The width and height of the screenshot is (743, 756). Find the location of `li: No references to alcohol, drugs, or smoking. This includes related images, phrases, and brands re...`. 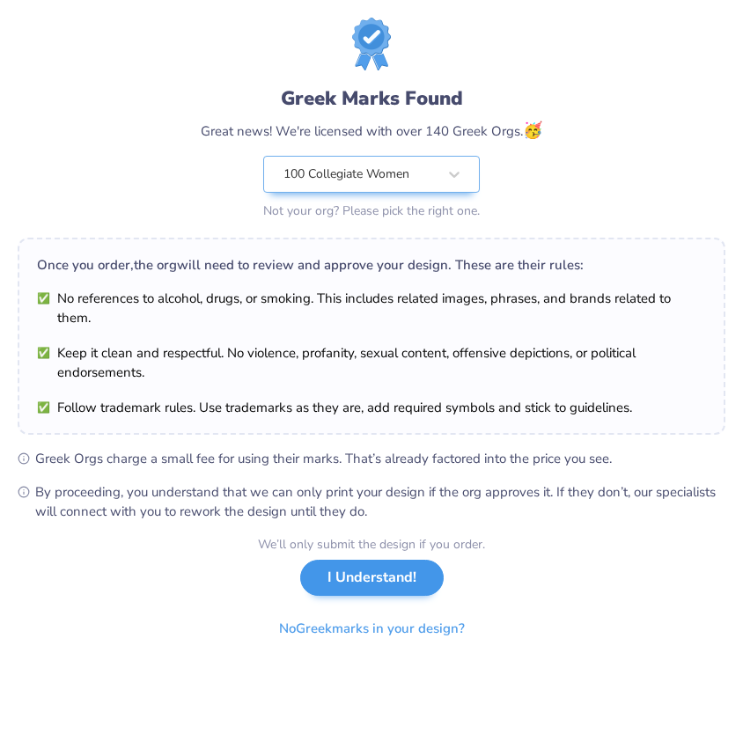

li: No references to alcohol, drugs, or smoking. This includes related images, phrases, and brands re... is located at coordinates (372, 308).